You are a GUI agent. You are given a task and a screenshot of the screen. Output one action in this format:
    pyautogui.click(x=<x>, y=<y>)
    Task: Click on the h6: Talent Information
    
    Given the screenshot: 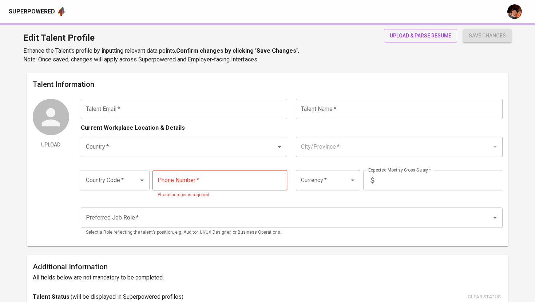 What is the action you would take?
    pyautogui.click(x=268, y=84)
    